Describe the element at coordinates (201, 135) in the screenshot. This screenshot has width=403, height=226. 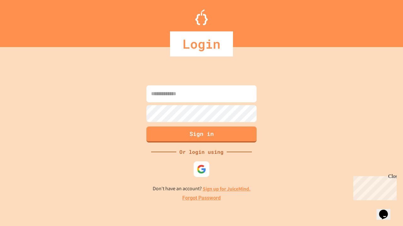
I see `button: Sign in` at that location.